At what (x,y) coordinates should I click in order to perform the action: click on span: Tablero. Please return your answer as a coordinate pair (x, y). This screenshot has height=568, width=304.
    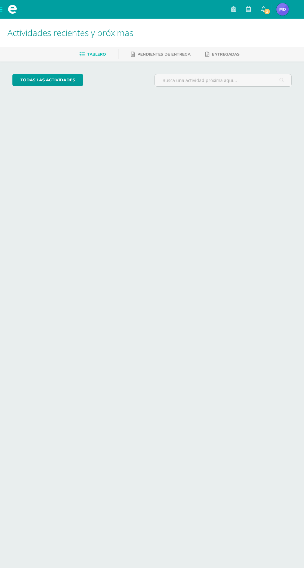
    Looking at the image, I should click on (97, 54).